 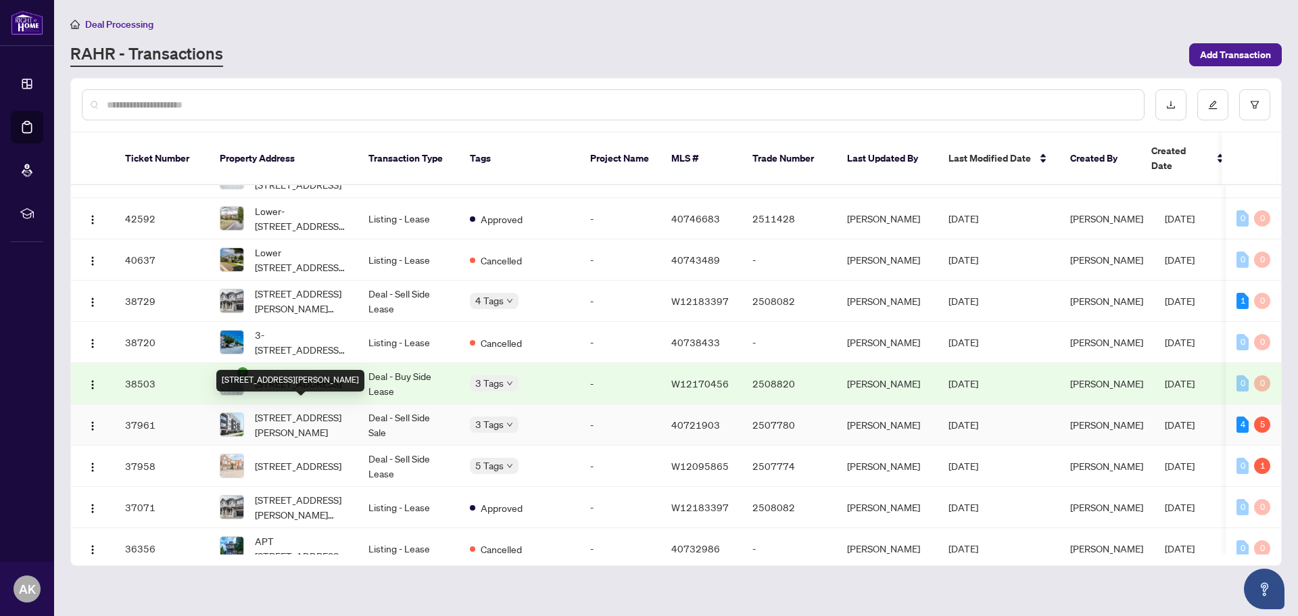 I want to click on span: check-circle, so click(x=243, y=372).